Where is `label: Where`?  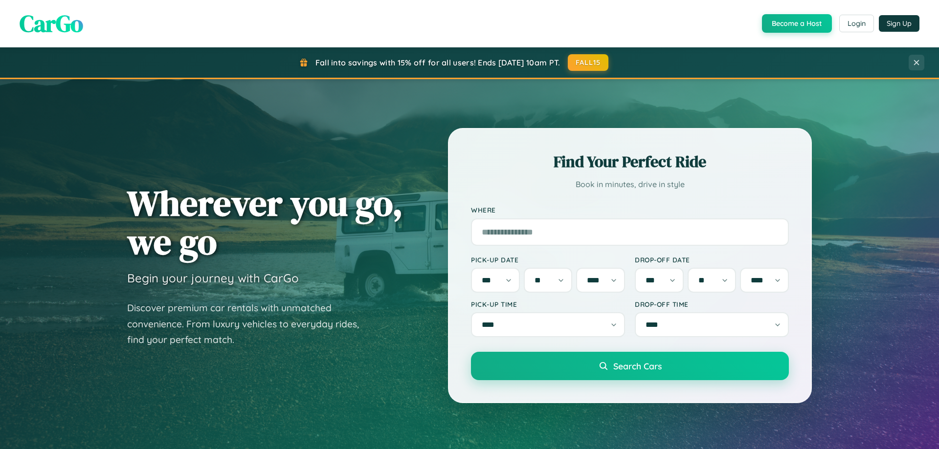 label: Where is located at coordinates (630, 210).